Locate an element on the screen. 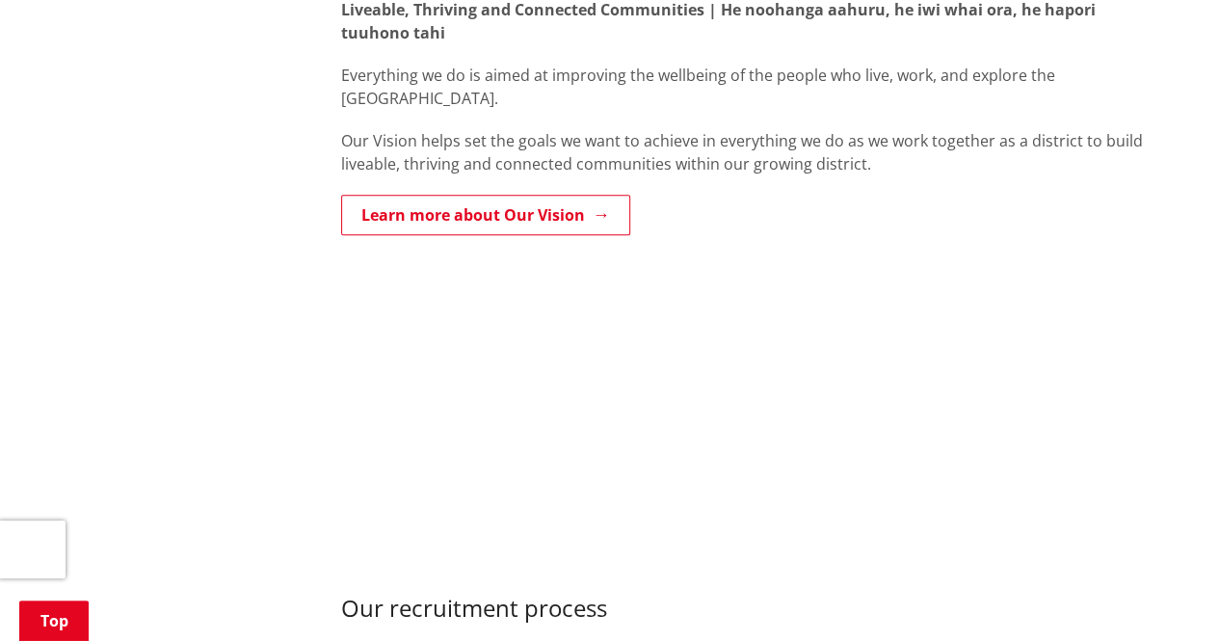  p: Our Vision helps set the goals we want to achieve in everything we do as we work together as a di... is located at coordinates (752, 152).